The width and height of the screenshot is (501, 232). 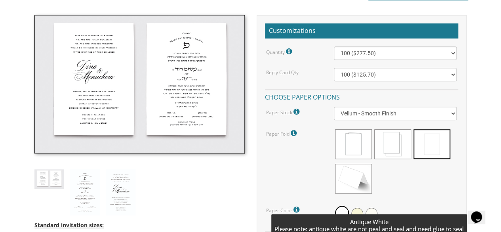 I want to click on label: Paper Color, so click(x=284, y=210).